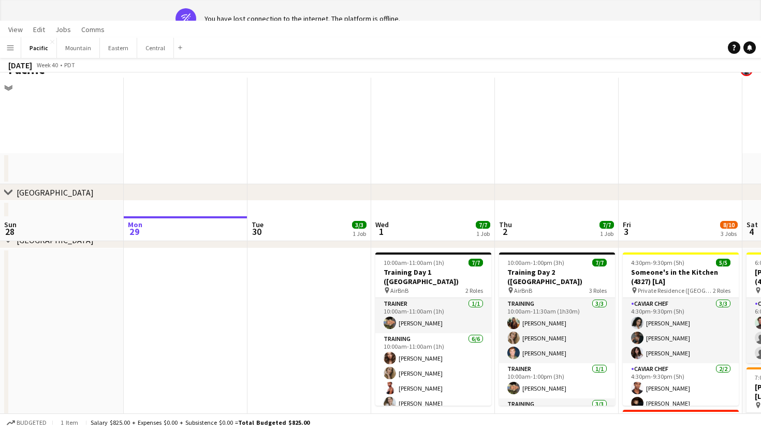  Describe the element at coordinates (303, 19) in the screenshot. I see `div: You have lost connection to the internet. The platform is offline.` at that location.